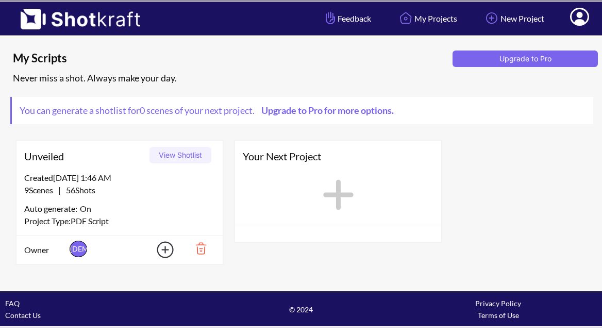  Describe the element at coordinates (525, 59) in the screenshot. I see `button: Upgrade to Pro` at that location.